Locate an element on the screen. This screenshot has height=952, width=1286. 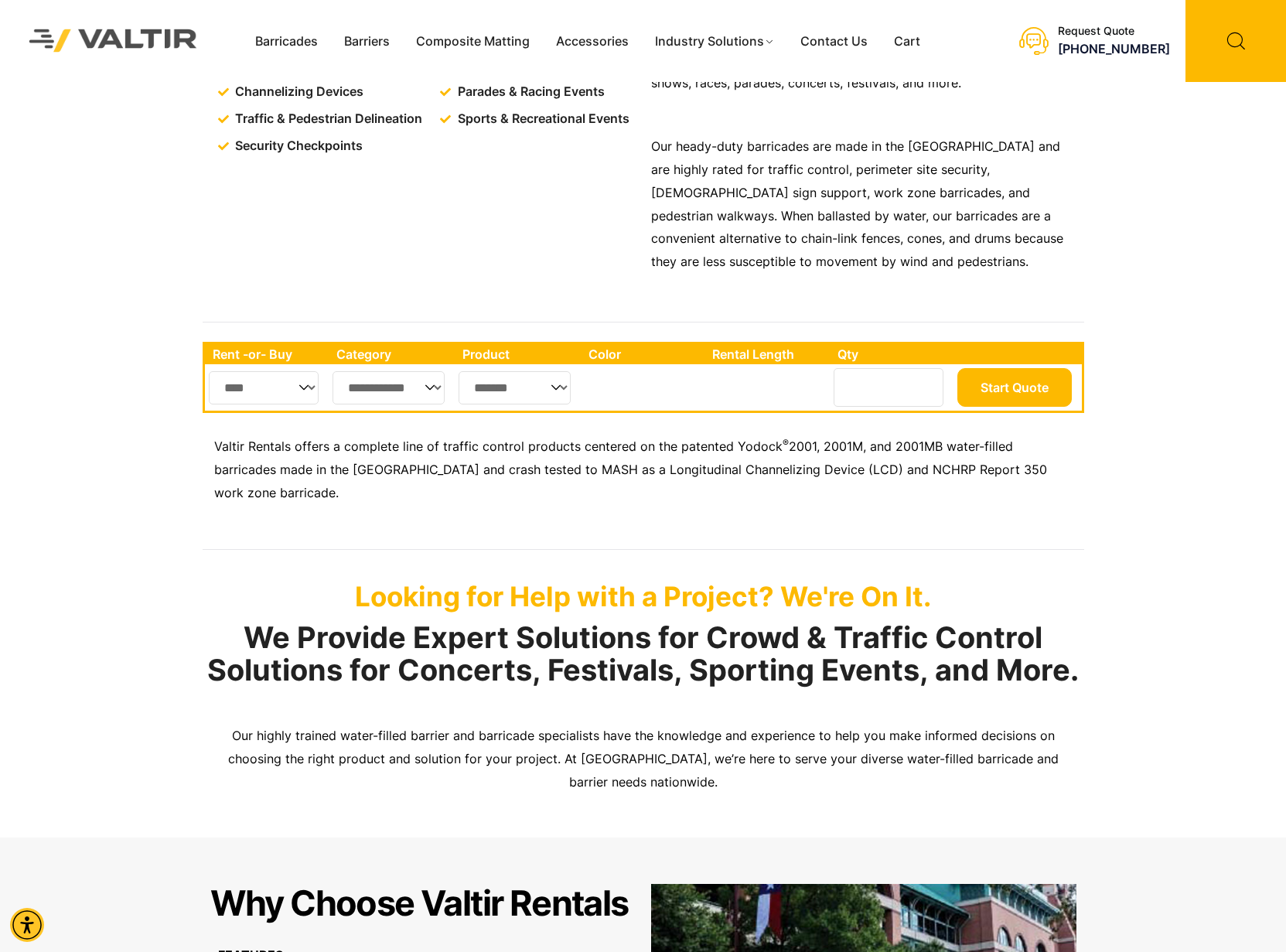
th: Category is located at coordinates (392, 354).